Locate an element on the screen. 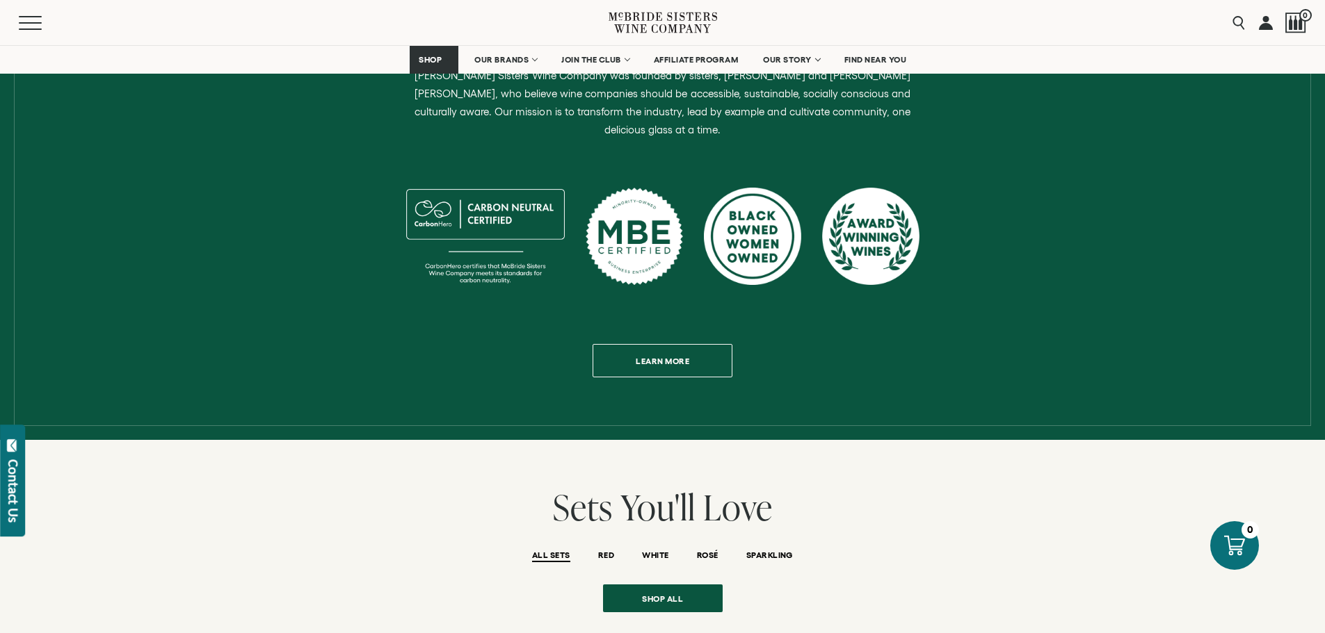 Image resolution: width=1325 pixels, height=633 pixels. span: WHITE is located at coordinates (655, 556).